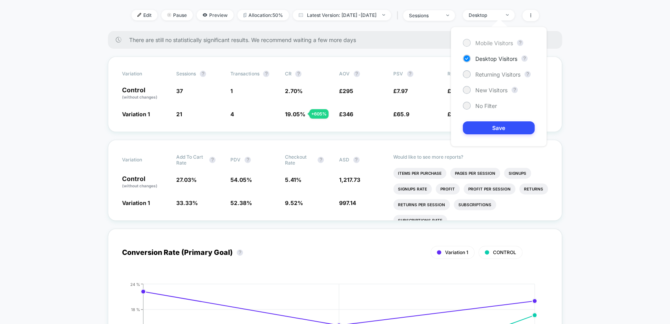 The width and height of the screenshot is (670, 324). What do you see at coordinates (475, 173) in the screenshot?
I see `li: Pages Per Session` at bounding box center [475, 173].